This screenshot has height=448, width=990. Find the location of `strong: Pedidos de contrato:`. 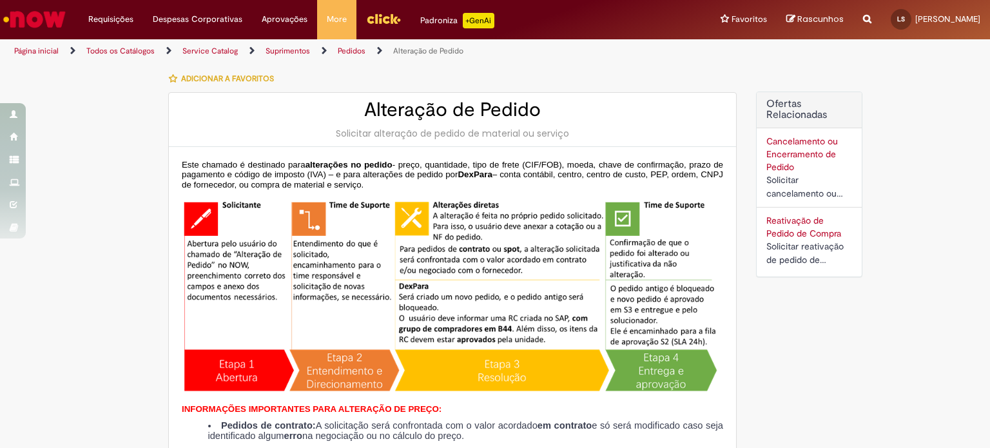

strong: Pedidos de contrato: is located at coordinates (268, 426).